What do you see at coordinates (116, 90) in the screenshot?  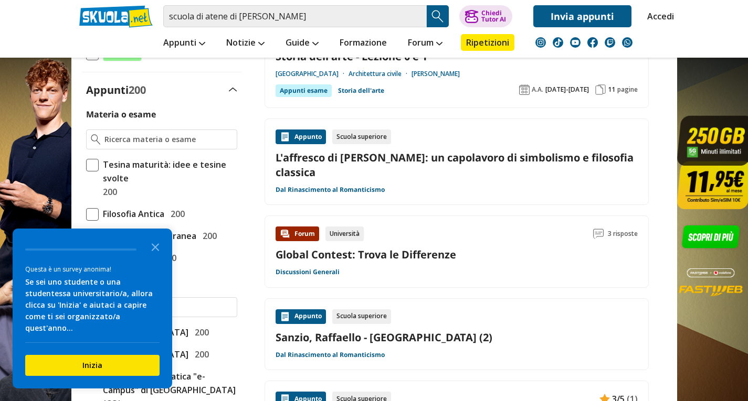 I see `label: Appunti` at bounding box center [116, 90].